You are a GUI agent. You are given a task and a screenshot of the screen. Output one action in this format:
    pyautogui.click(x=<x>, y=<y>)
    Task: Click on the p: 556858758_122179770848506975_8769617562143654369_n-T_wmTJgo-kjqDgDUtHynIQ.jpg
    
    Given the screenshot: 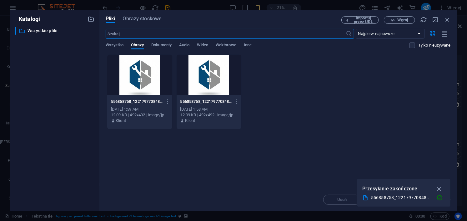 What is the action you would take?
    pyautogui.click(x=206, y=102)
    